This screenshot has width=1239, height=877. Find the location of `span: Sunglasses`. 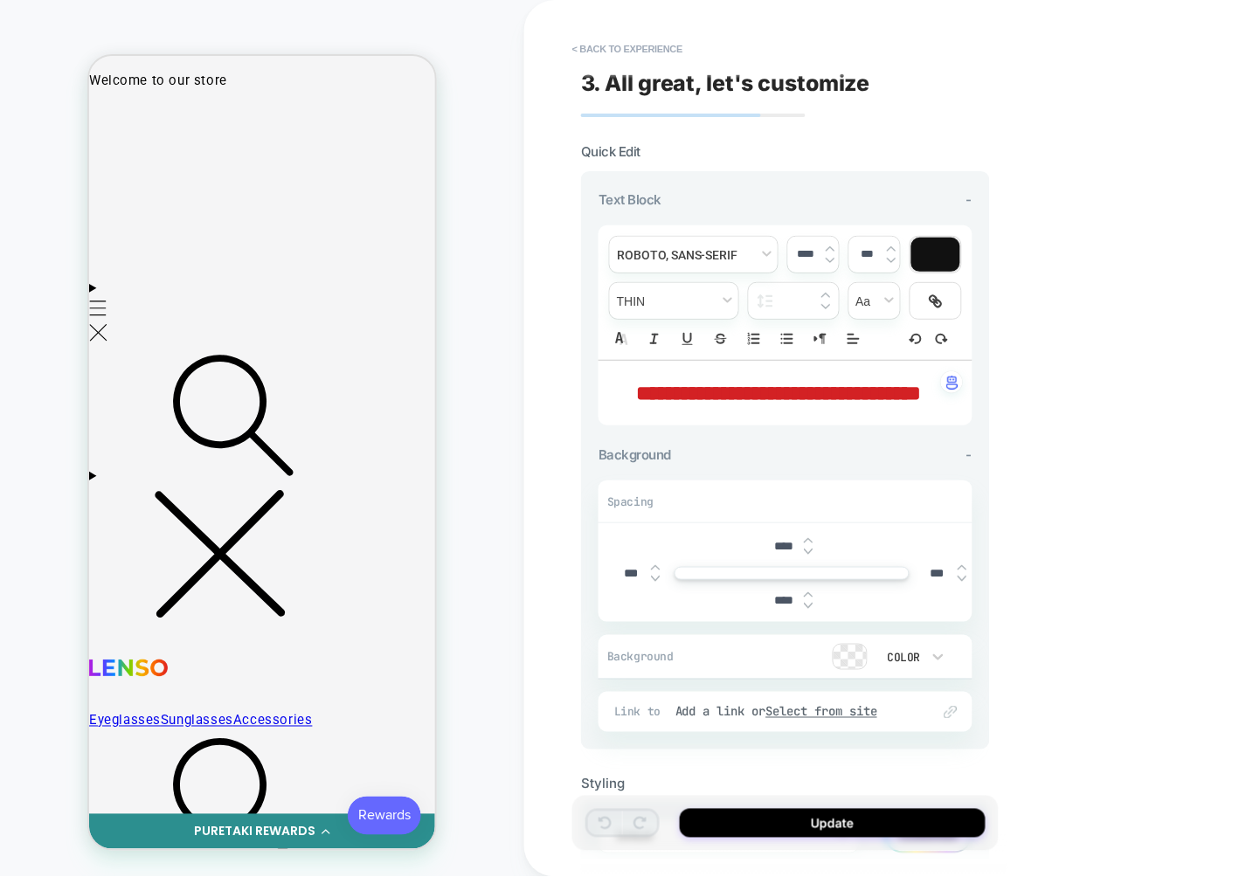

span: Sunglasses is located at coordinates (107, 666).